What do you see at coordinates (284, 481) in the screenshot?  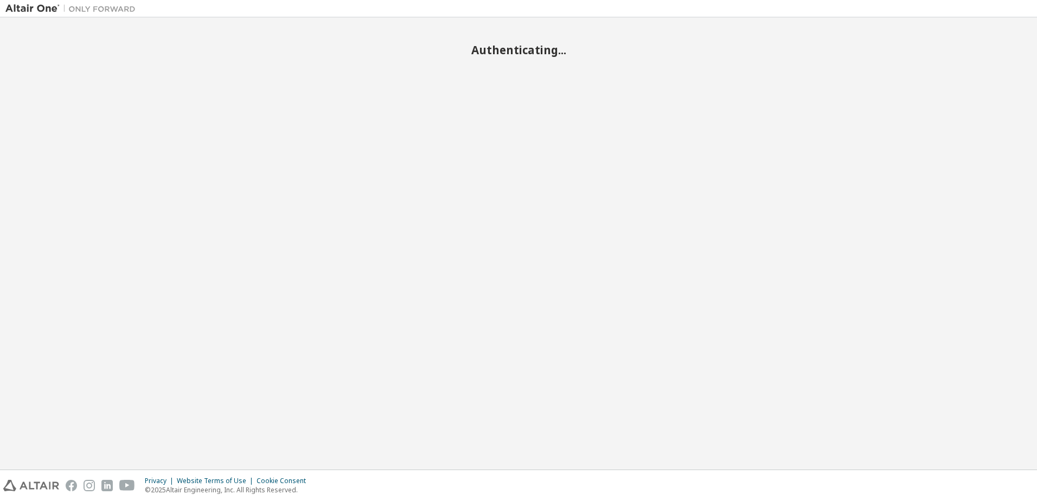 I see `div: Cookie Consent` at bounding box center [284, 481].